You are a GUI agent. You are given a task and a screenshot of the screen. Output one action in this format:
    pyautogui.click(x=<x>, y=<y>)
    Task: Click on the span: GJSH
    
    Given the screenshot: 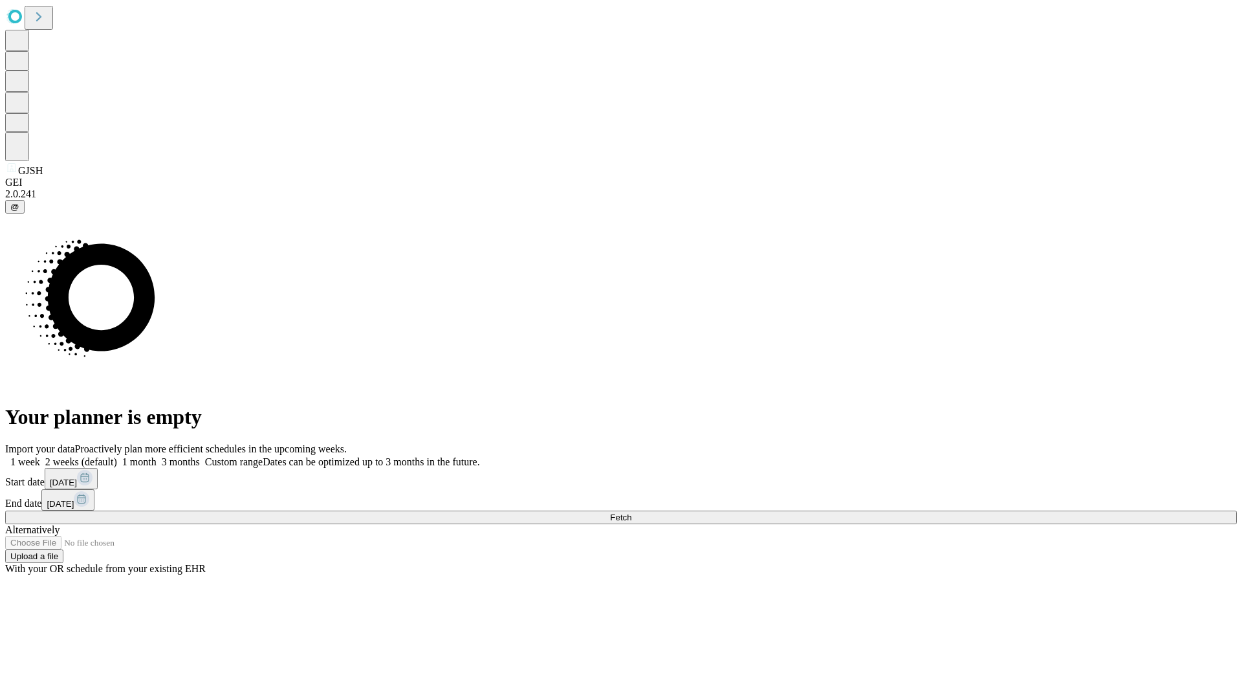 What is the action you would take?
    pyautogui.click(x=30, y=170)
    